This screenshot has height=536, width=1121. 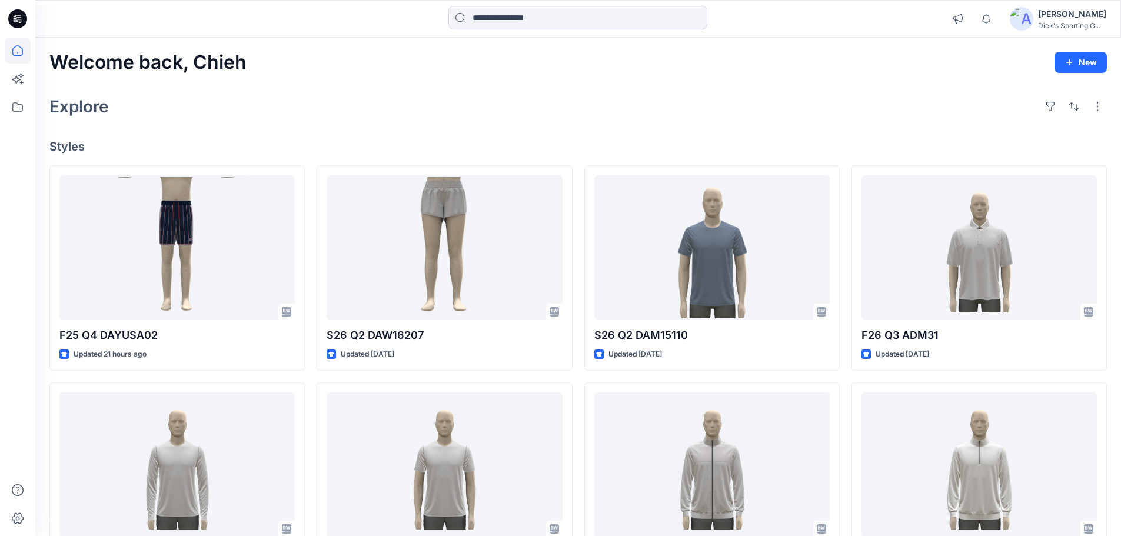 I want to click on a: S26 Q2 DAW16207, so click(x=444, y=248).